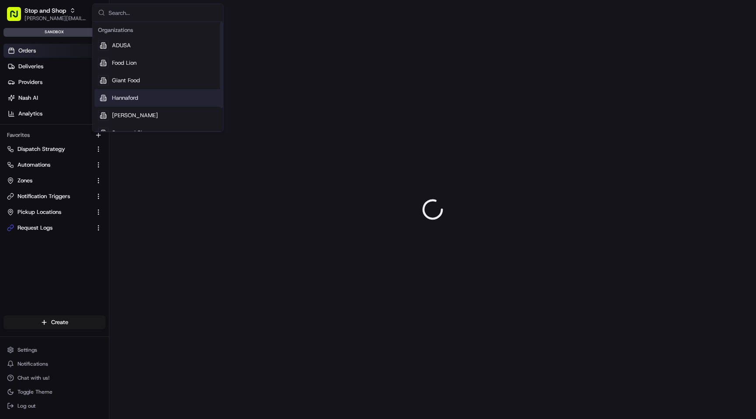 The width and height of the screenshot is (756, 419). I want to click on span: Orders, so click(27, 51).